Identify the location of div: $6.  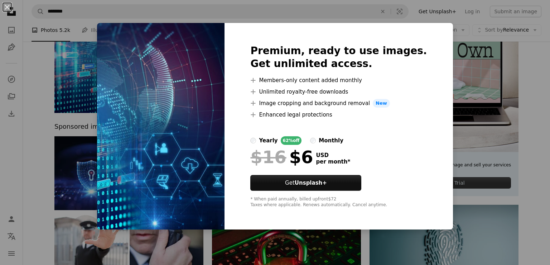
(282, 157).